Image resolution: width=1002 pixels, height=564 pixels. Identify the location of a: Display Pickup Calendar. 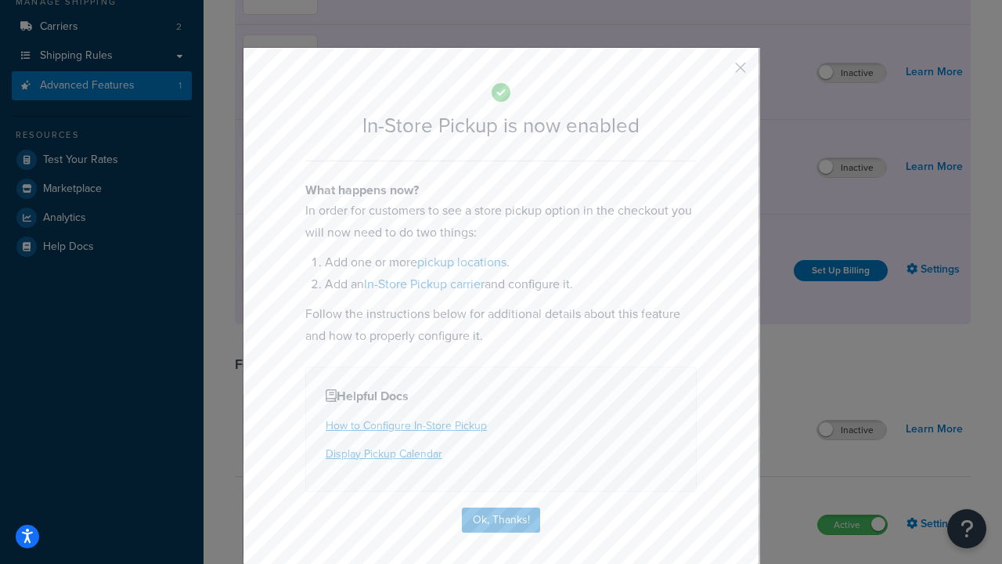
(384, 453).